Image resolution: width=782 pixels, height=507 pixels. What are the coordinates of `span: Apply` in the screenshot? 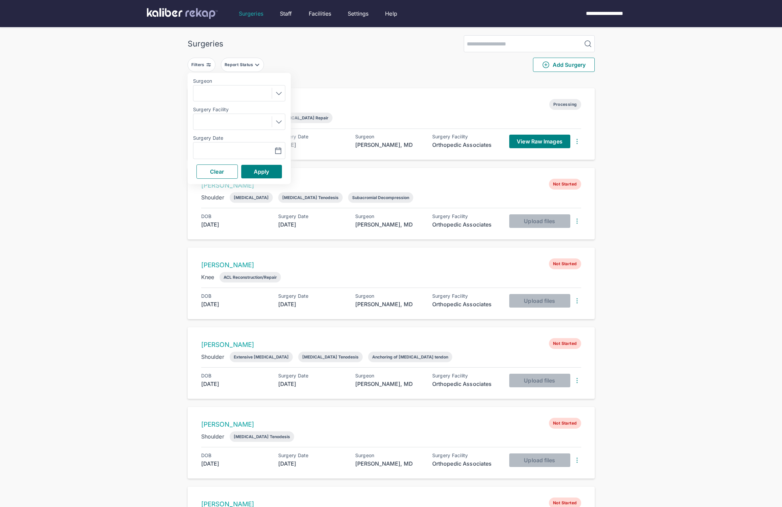 It's located at (261, 172).